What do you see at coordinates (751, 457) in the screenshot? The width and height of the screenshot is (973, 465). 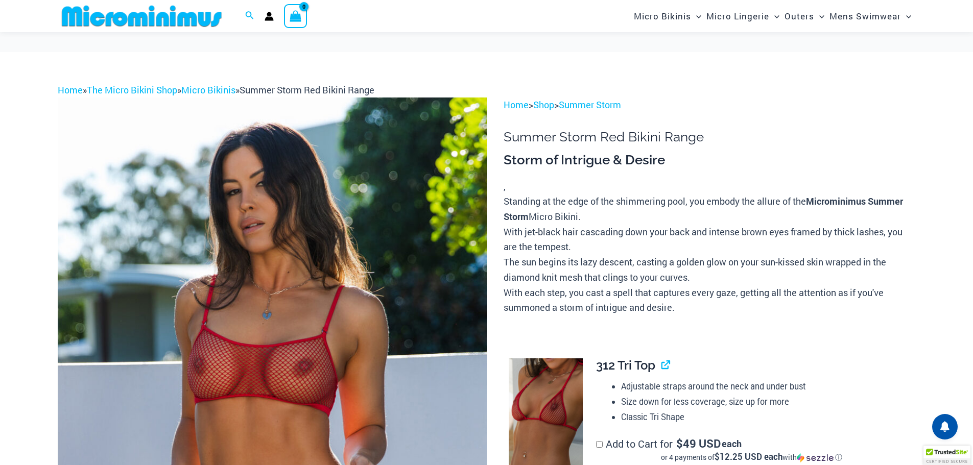 I see `div: or 4 payments of$12.25 USD eachwithSezzle Click to learn more about Sezzle` at bounding box center [751, 457].